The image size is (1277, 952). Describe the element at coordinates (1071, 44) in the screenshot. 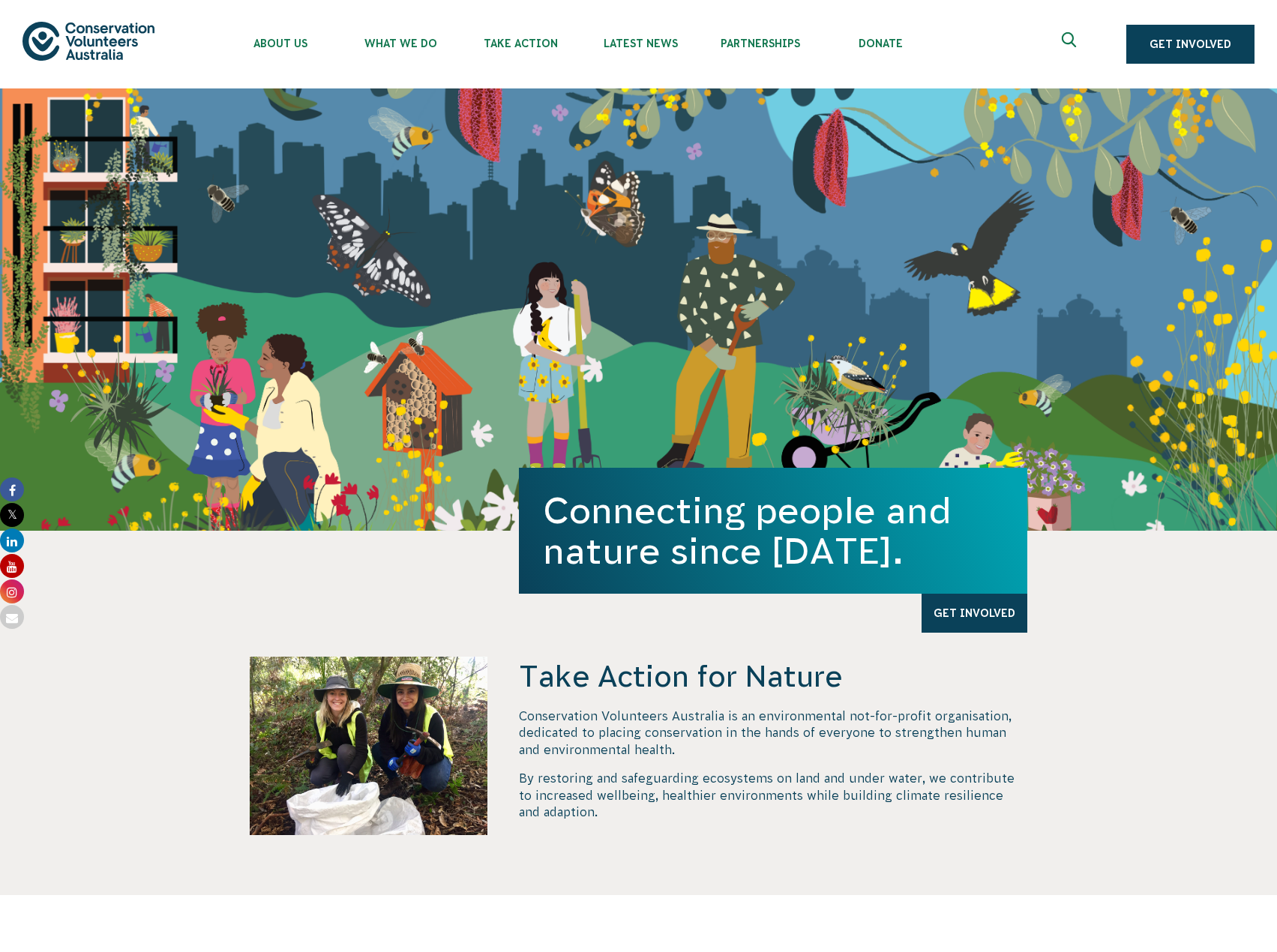

I see `span: Expand search box` at that location.